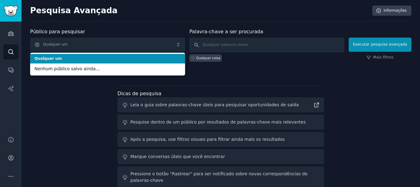 The image size is (420, 187). Describe the element at coordinates (380, 57) in the screenshot. I see `a: Mais filtros` at that location.